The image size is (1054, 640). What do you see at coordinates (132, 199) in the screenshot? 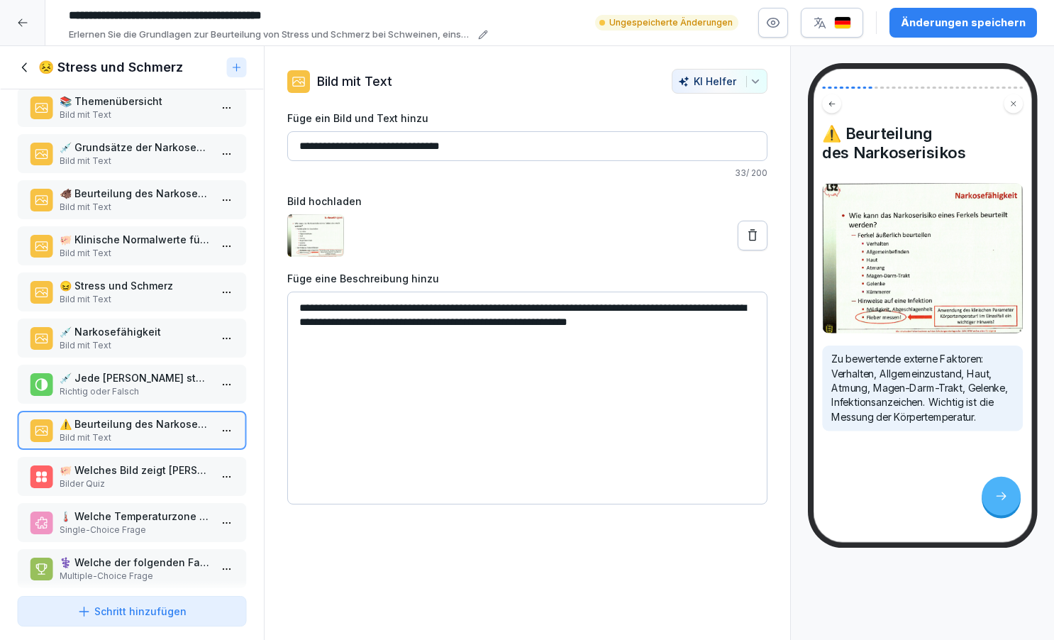
I see `div: 🐗 Beurteilung des Narkoserisikos bei FerkelnBild mit Text` at bounding box center [132, 199].